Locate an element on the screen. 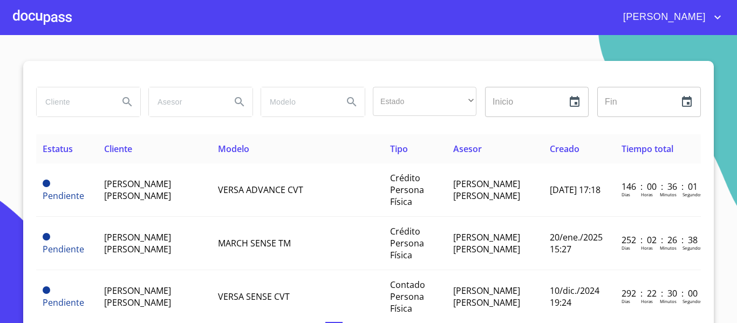 The width and height of the screenshot is (737, 323). span: Asesor is located at coordinates (468, 149).